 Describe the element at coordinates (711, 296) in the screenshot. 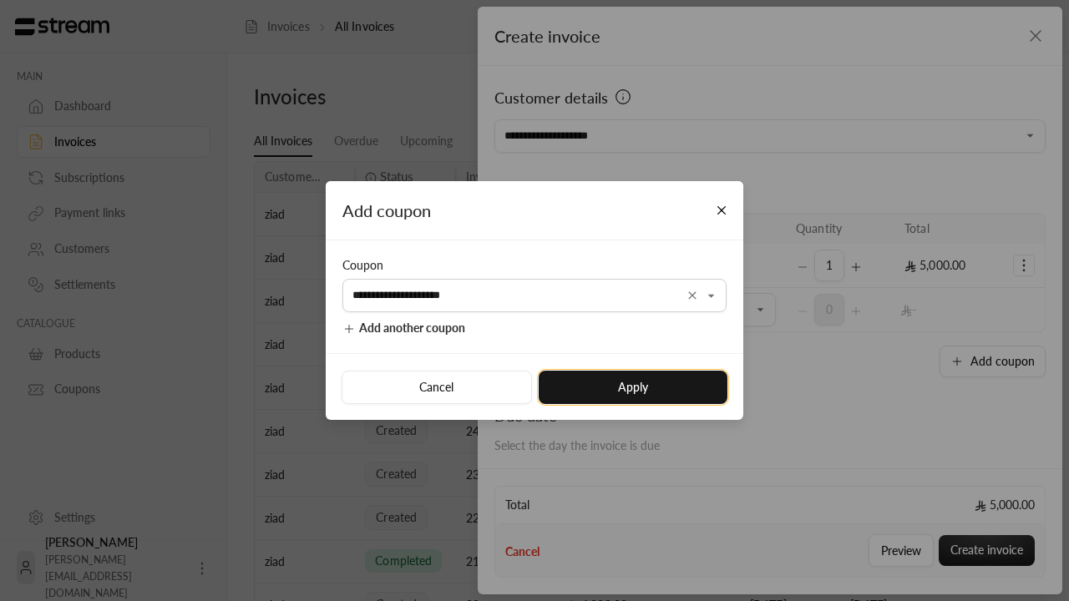

I see `button: Open` at that location.